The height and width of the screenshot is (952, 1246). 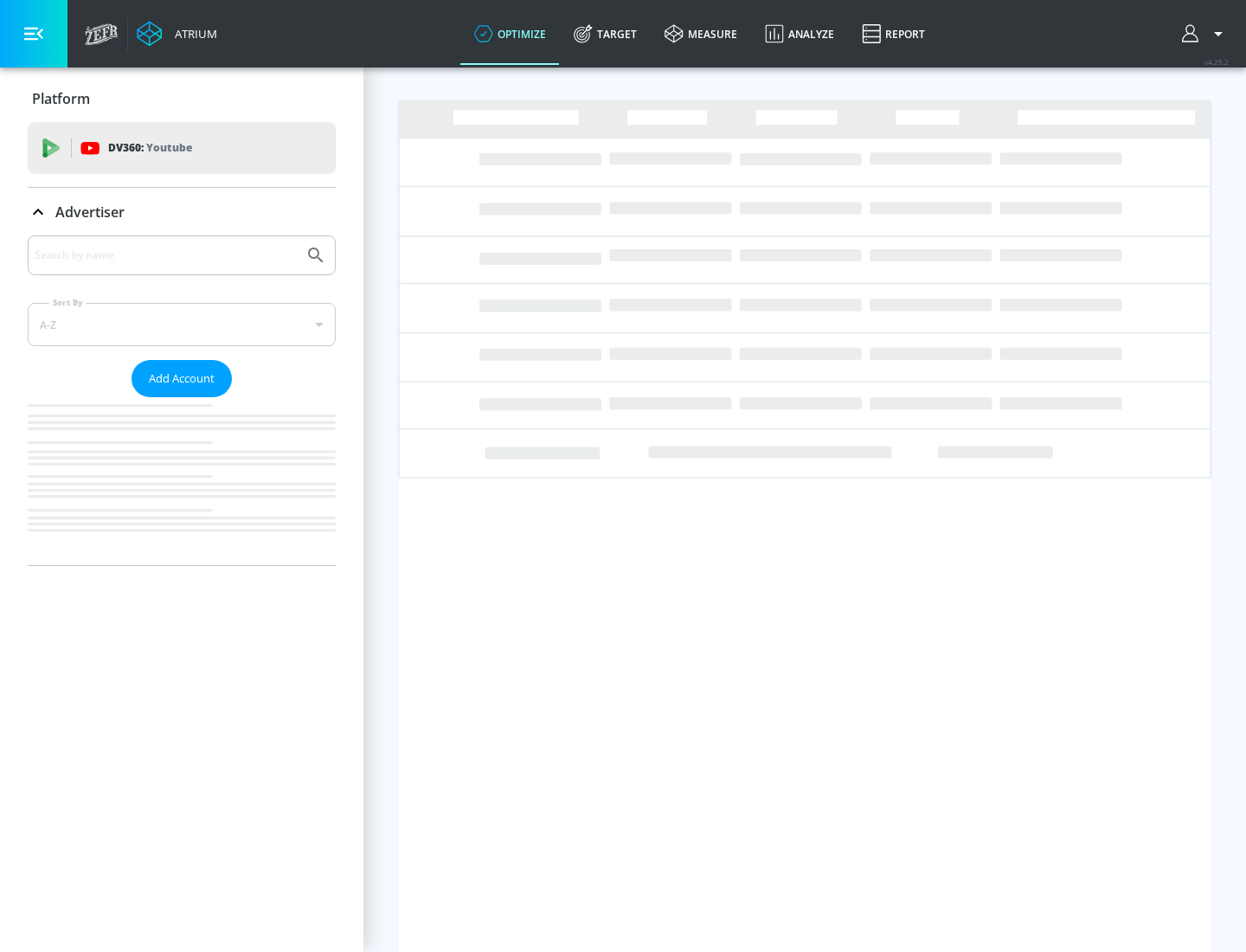 I want to click on a: measure, so click(x=701, y=34).